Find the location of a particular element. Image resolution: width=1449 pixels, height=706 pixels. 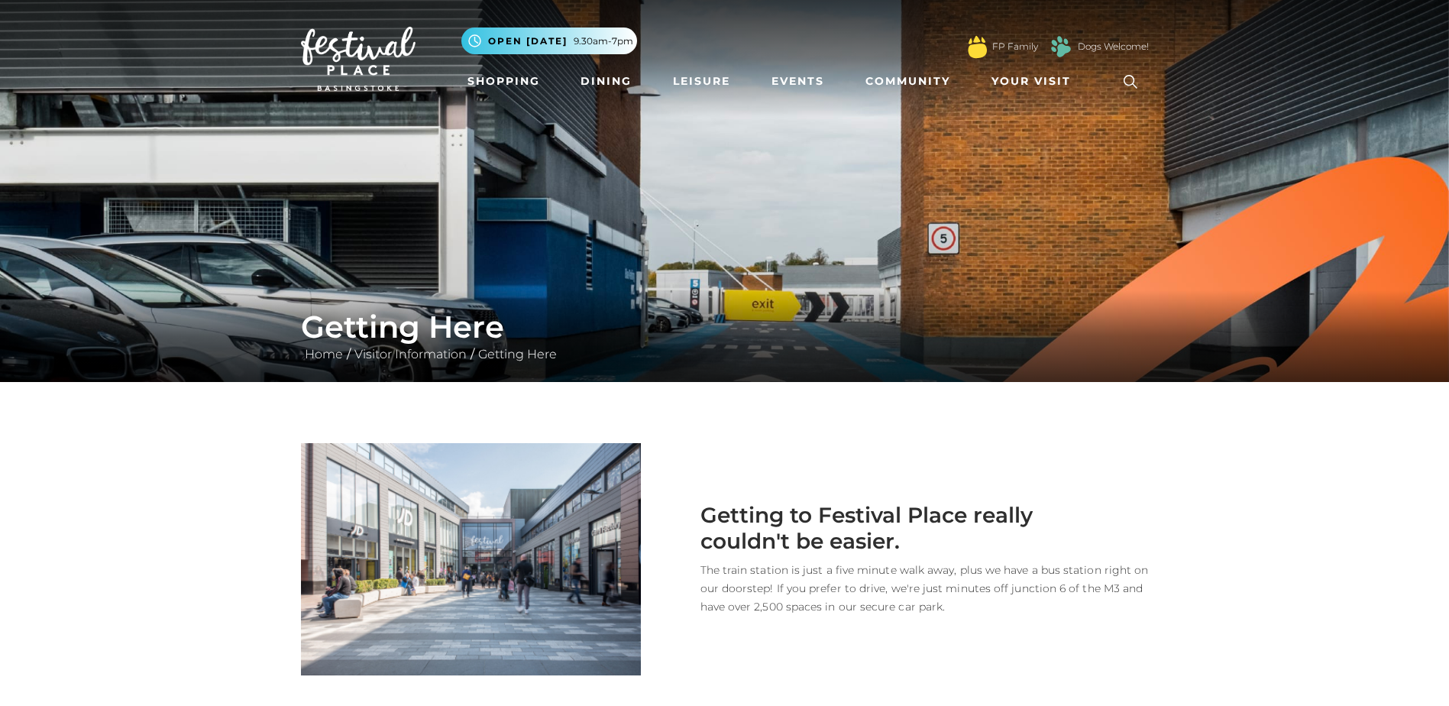

a: Visitor Information is located at coordinates (410, 354).